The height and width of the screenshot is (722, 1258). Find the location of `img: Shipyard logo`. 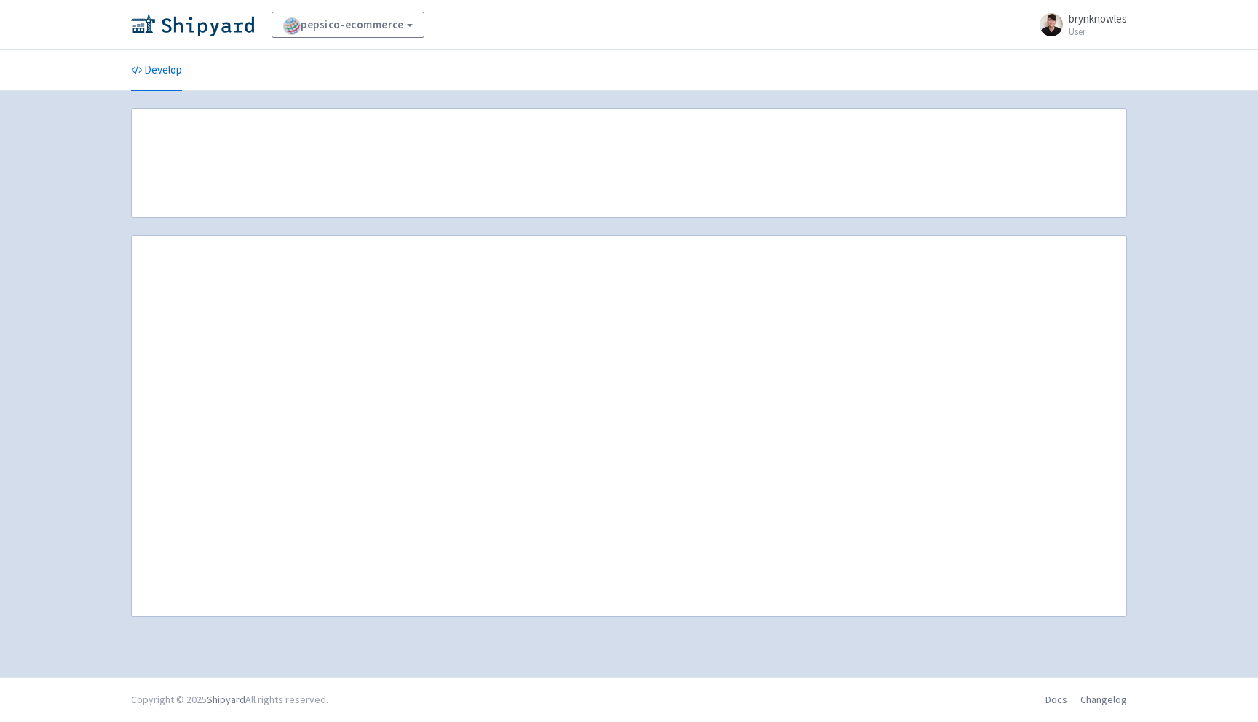

img: Shipyard logo is located at coordinates (192, 25).